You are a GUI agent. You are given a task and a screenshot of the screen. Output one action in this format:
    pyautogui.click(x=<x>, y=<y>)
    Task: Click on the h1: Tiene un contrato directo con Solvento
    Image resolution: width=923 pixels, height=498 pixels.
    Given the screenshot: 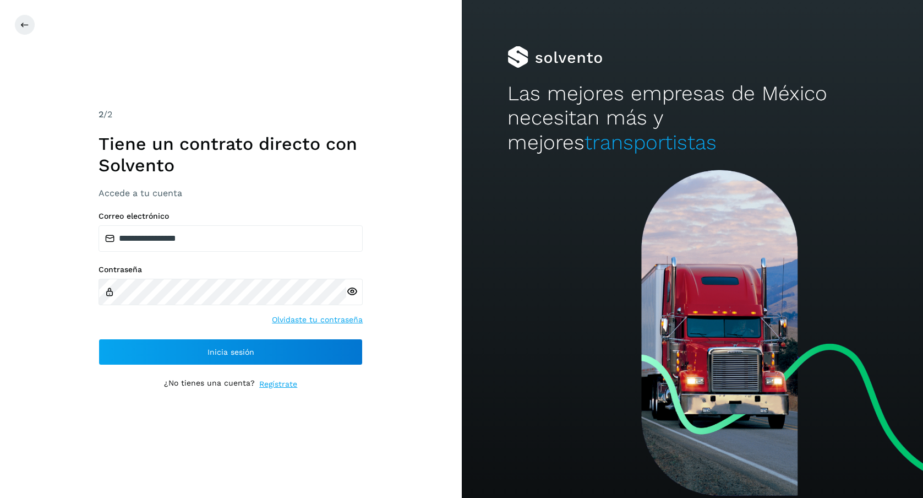 What is the action you would take?
    pyautogui.click(x=231, y=154)
    